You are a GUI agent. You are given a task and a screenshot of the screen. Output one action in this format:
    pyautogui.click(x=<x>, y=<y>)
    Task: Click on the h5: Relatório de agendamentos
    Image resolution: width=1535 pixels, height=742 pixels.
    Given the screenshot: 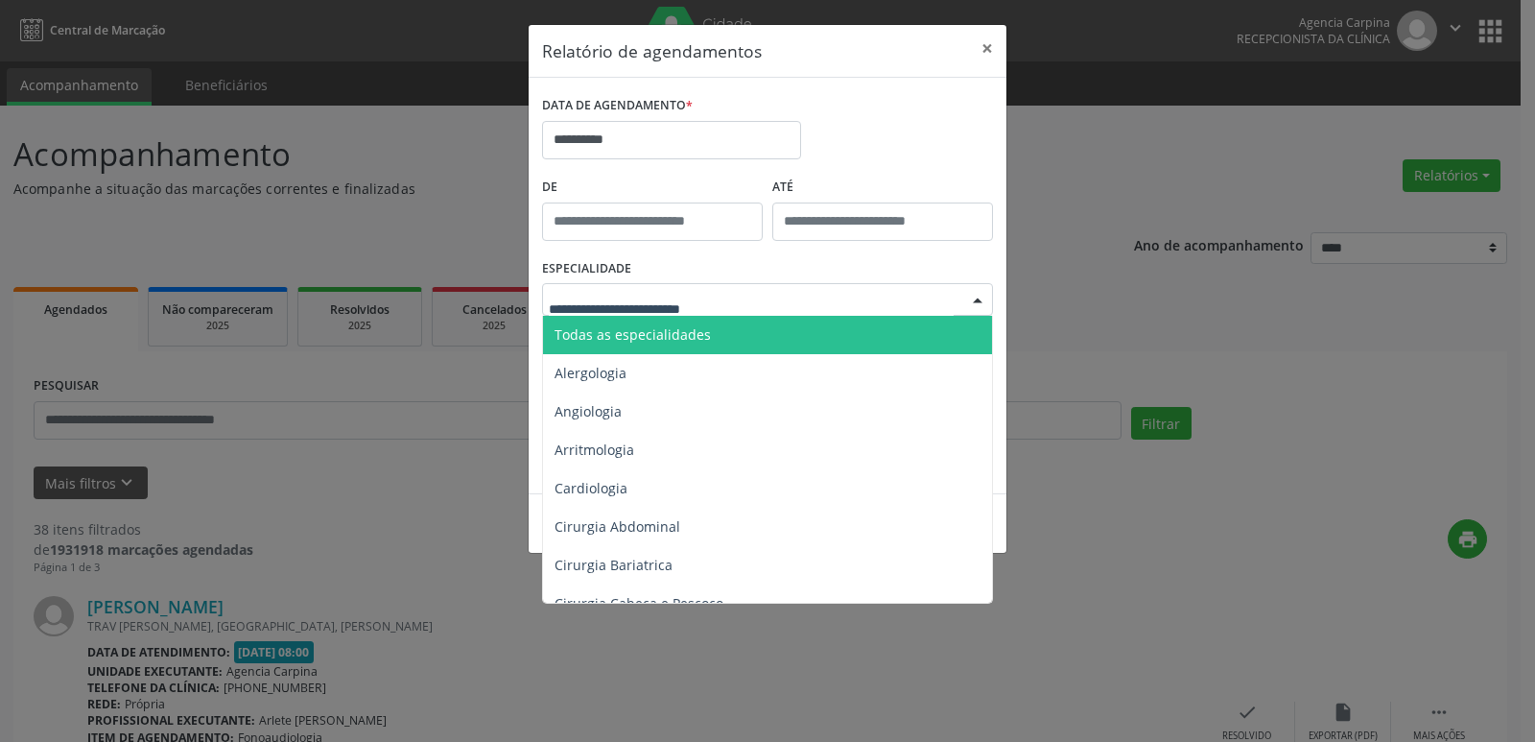 What is the action you would take?
    pyautogui.click(x=652, y=51)
    